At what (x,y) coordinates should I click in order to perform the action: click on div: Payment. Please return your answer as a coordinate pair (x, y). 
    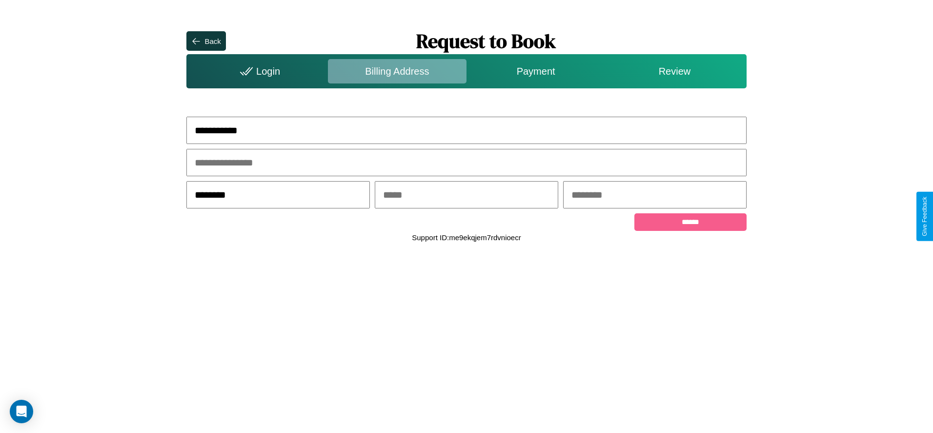
    Looking at the image, I should click on (536, 71).